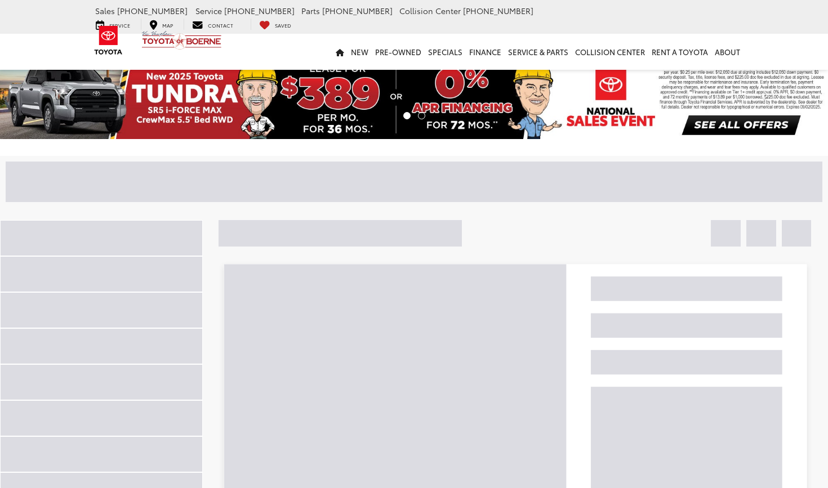 The height and width of the screenshot is (488, 828). I want to click on a: Finance, so click(485, 52).